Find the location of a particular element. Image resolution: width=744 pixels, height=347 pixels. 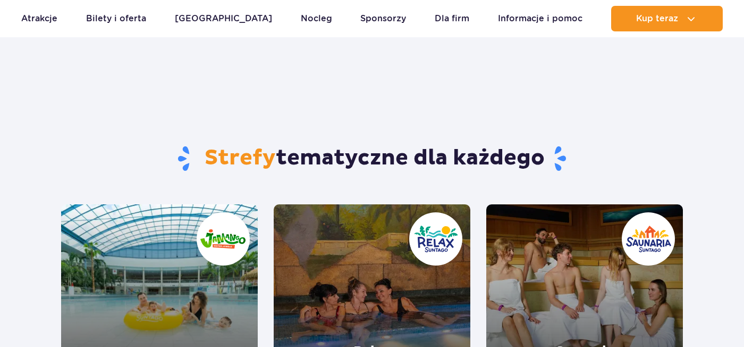

a: Bilety i oferta is located at coordinates (116, 19).